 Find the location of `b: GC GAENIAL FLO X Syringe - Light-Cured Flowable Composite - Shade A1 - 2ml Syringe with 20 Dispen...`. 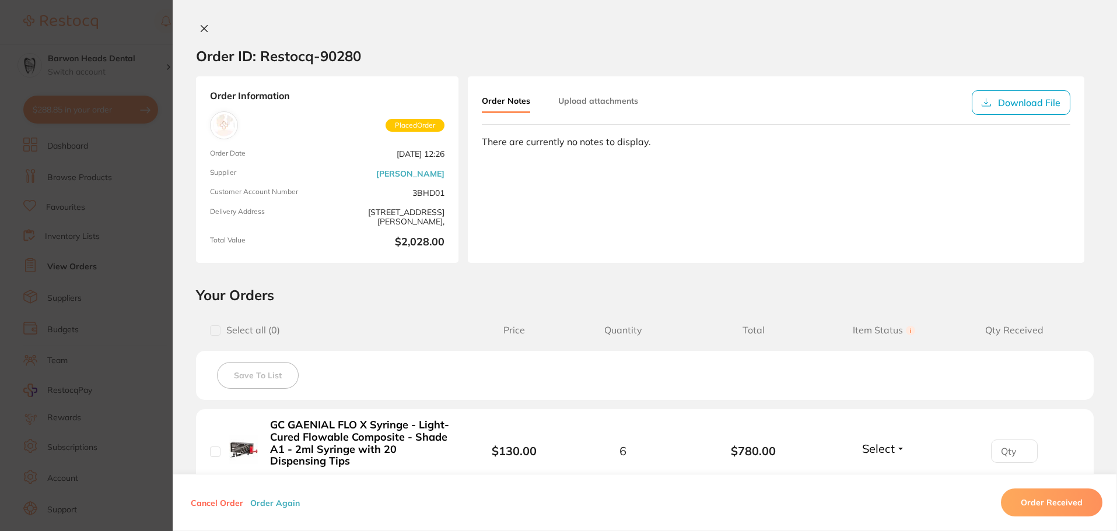

b: GC GAENIAL FLO X Syringe - Light-Cured Flowable Composite - Shade A1 - 2ml Syringe with 20 Dispen... is located at coordinates (360, 443).